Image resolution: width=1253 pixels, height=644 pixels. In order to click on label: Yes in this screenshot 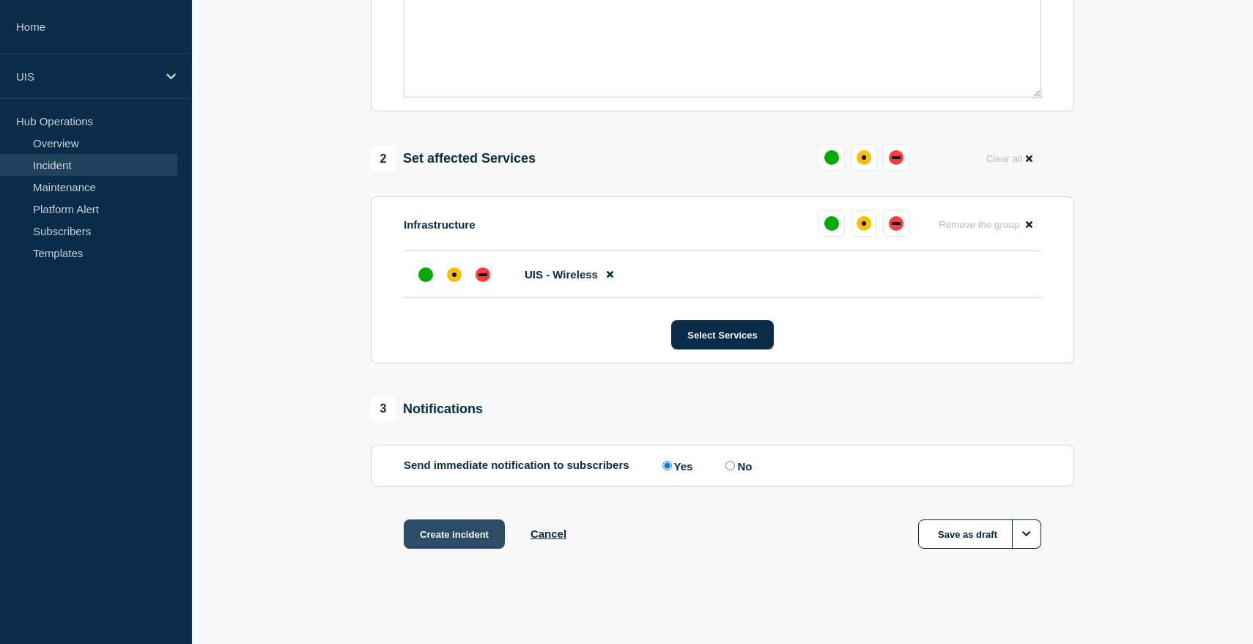, I will do `click(676, 465)`.